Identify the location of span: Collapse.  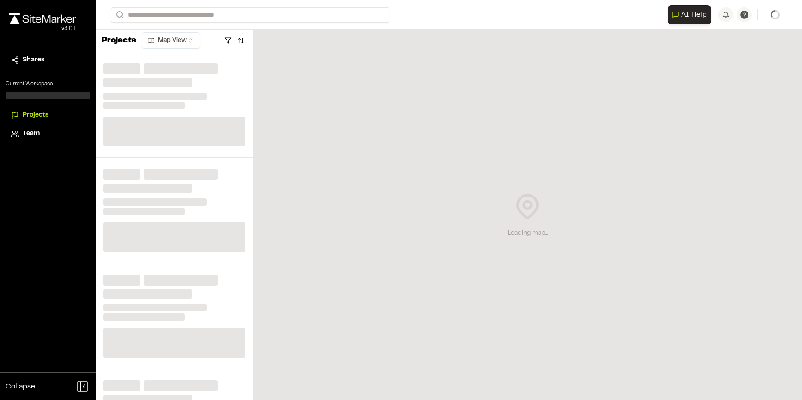
(20, 387).